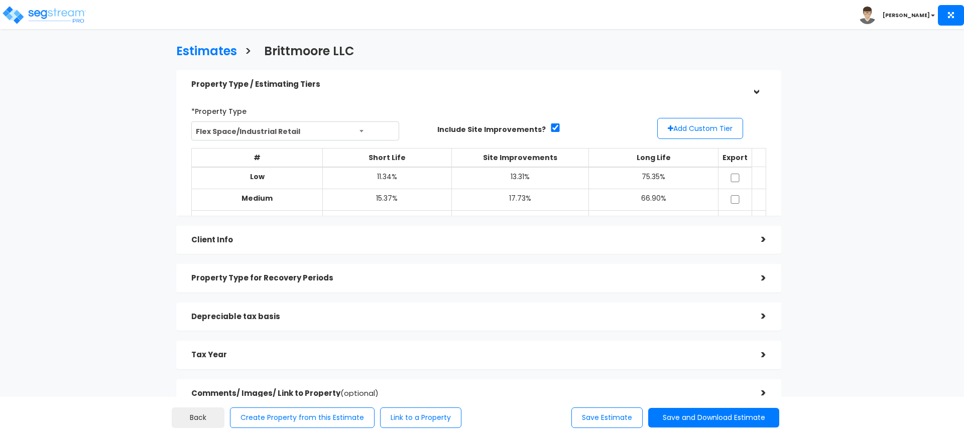 The image size is (964, 436). Describe the element at coordinates (468, 84) in the screenshot. I see `h5: Property Type / Estimating Tiers` at that location.